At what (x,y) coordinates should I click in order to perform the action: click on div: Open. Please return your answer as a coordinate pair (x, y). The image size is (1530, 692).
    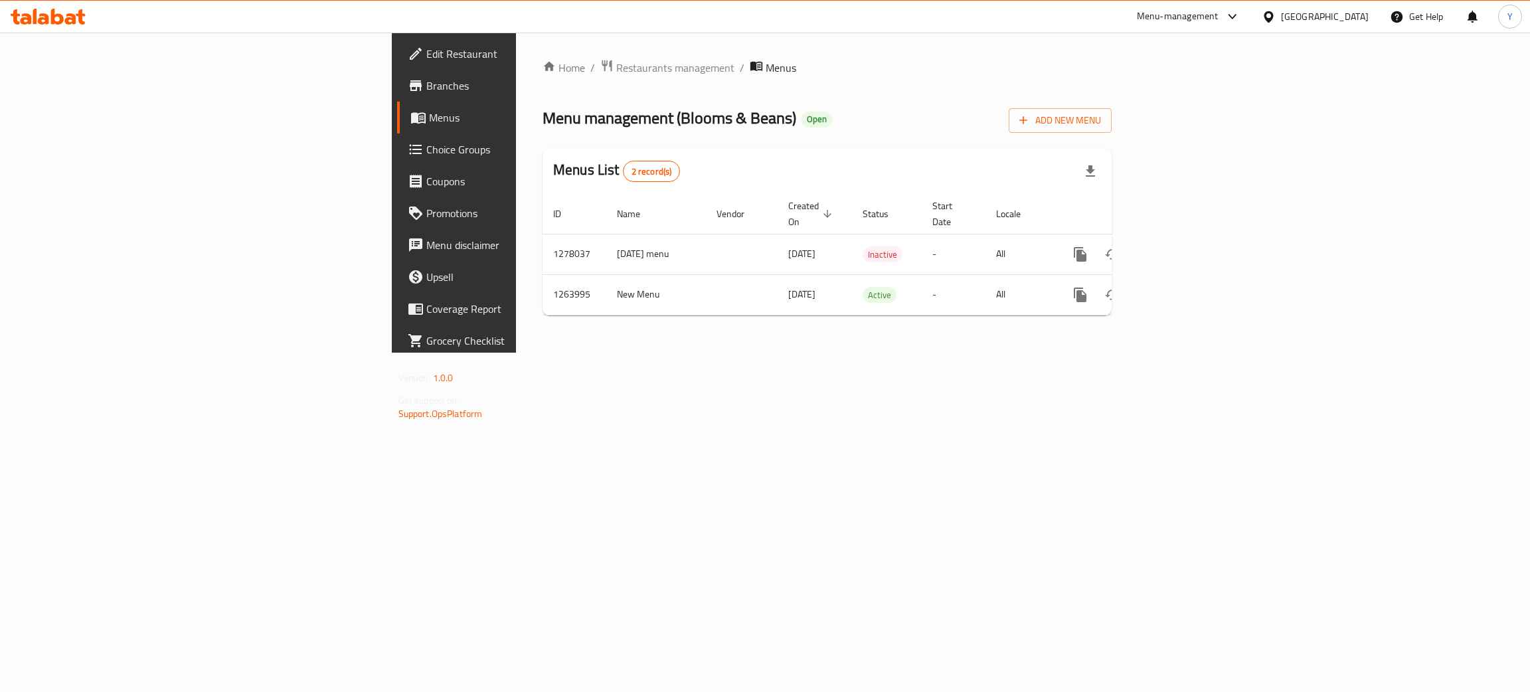
    Looking at the image, I should click on (817, 120).